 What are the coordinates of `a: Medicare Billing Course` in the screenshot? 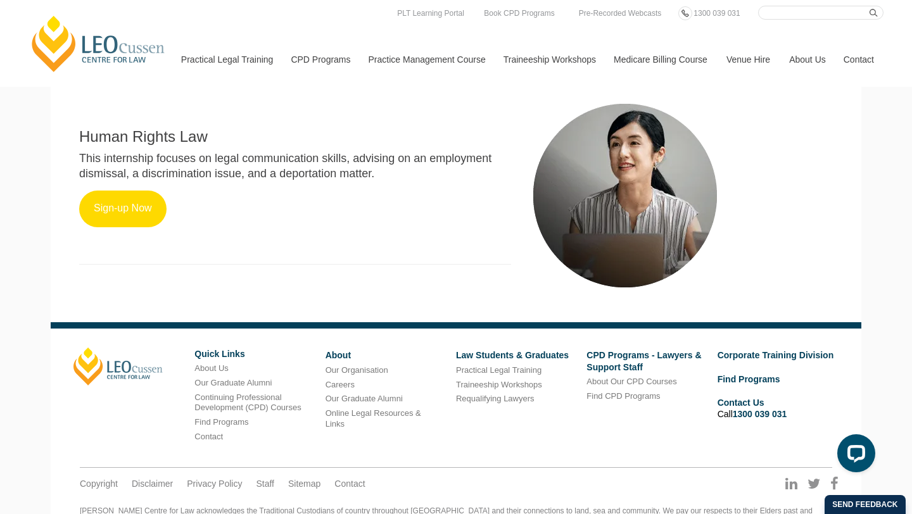 It's located at (660, 60).